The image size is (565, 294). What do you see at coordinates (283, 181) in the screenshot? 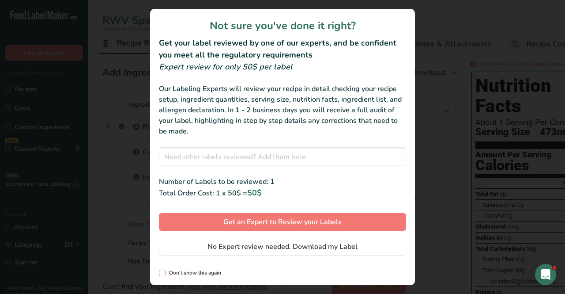
I see `div: Number of Labels to be reviewed: 1` at bounding box center [283, 181].